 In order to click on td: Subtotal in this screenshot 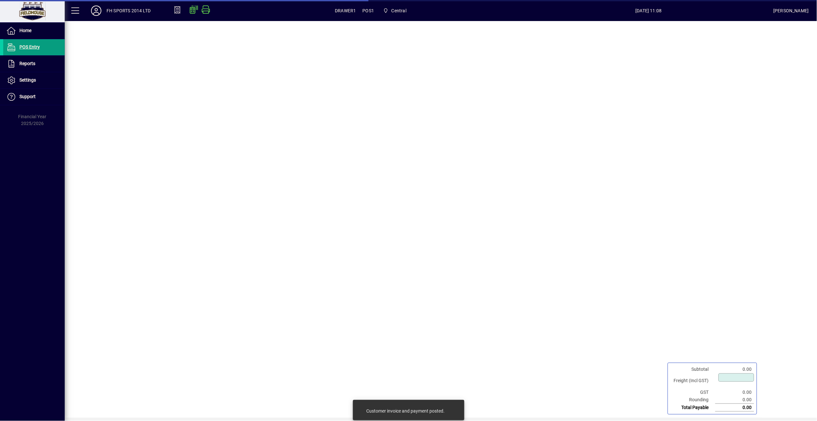, I will do `click(693, 369)`.